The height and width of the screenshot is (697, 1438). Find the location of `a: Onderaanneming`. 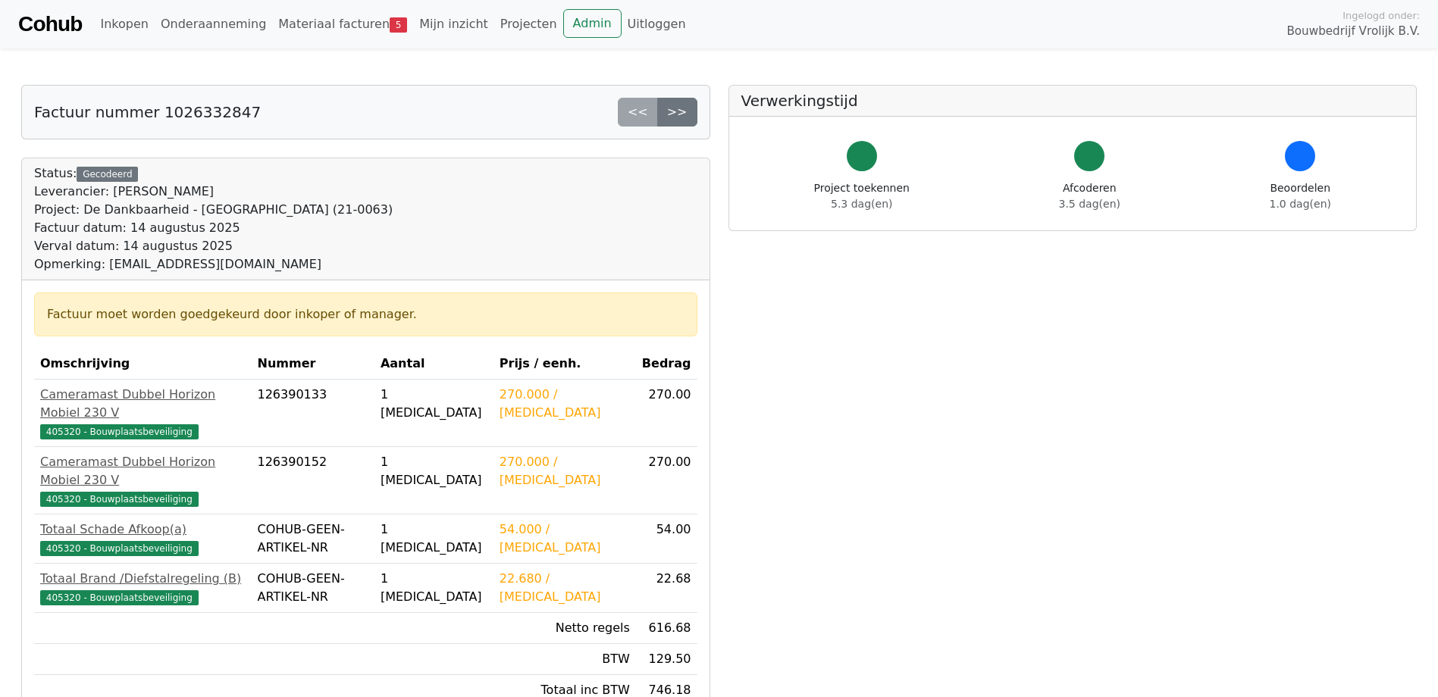

a: Onderaanneming is located at coordinates (213, 24).